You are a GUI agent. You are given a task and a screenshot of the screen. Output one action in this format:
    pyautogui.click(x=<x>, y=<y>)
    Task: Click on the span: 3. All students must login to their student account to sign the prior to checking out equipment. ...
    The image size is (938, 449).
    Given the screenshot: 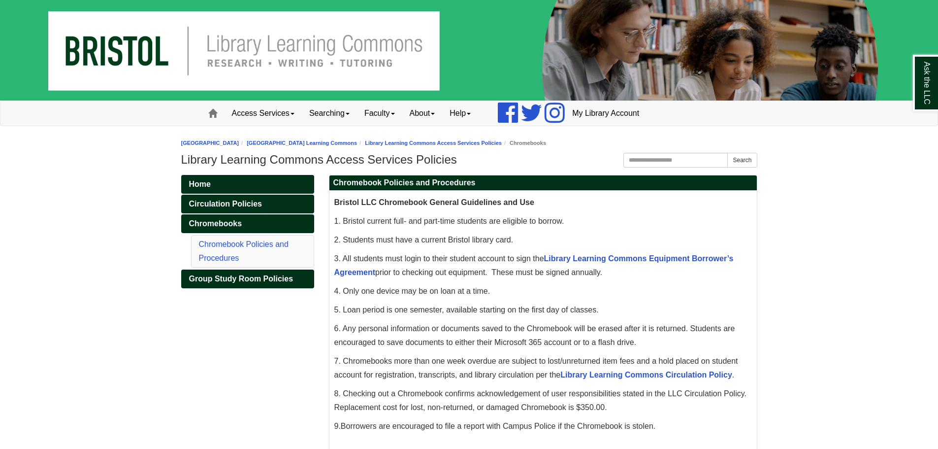 What is the action you would take?
    pyautogui.click(x=534, y=265)
    